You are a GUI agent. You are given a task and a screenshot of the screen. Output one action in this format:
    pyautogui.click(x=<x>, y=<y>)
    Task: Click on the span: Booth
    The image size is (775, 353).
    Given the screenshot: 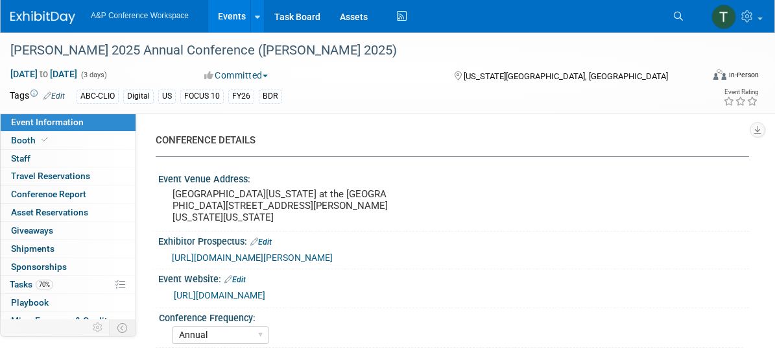 What is the action you would take?
    pyautogui.click(x=30, y=140)
    